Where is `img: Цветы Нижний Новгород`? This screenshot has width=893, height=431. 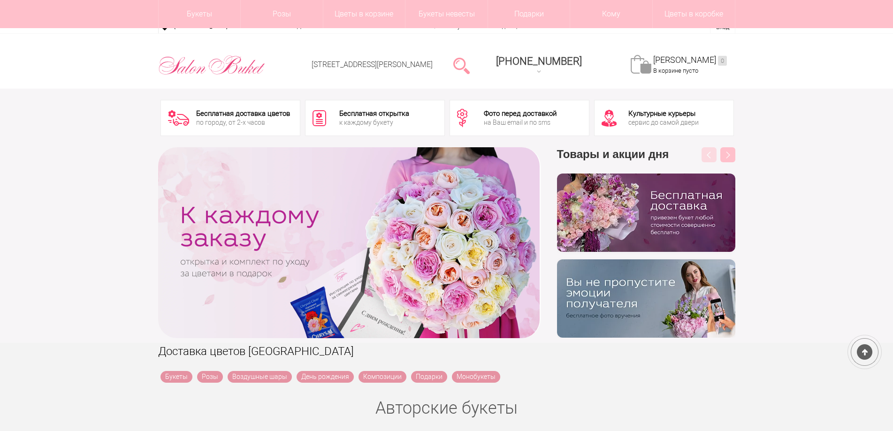
img: Цветы Нижний Новгород is located at coordinates (212, 65).